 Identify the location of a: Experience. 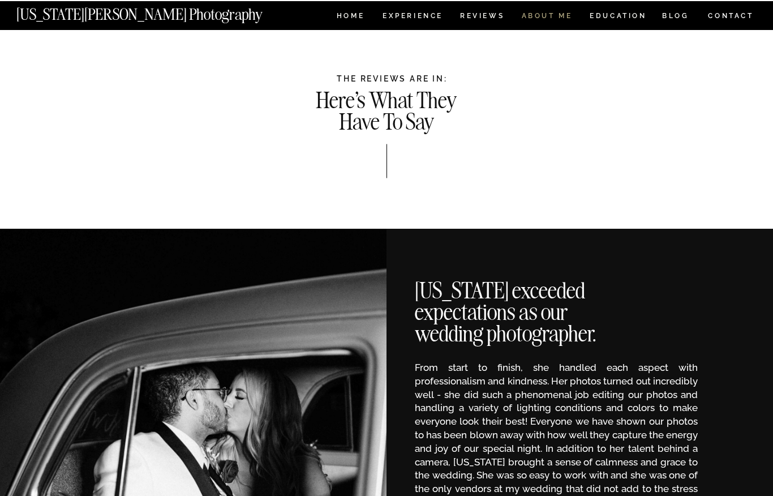
(412, 16).